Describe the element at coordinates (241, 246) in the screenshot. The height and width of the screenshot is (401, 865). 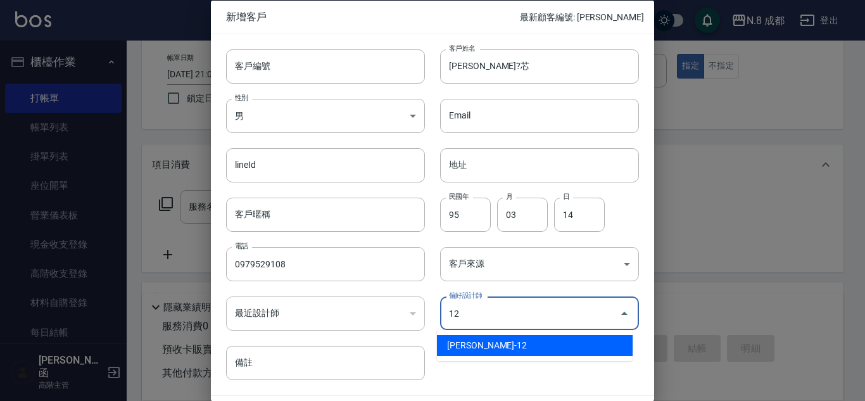
I see `label: 電話` at that location.